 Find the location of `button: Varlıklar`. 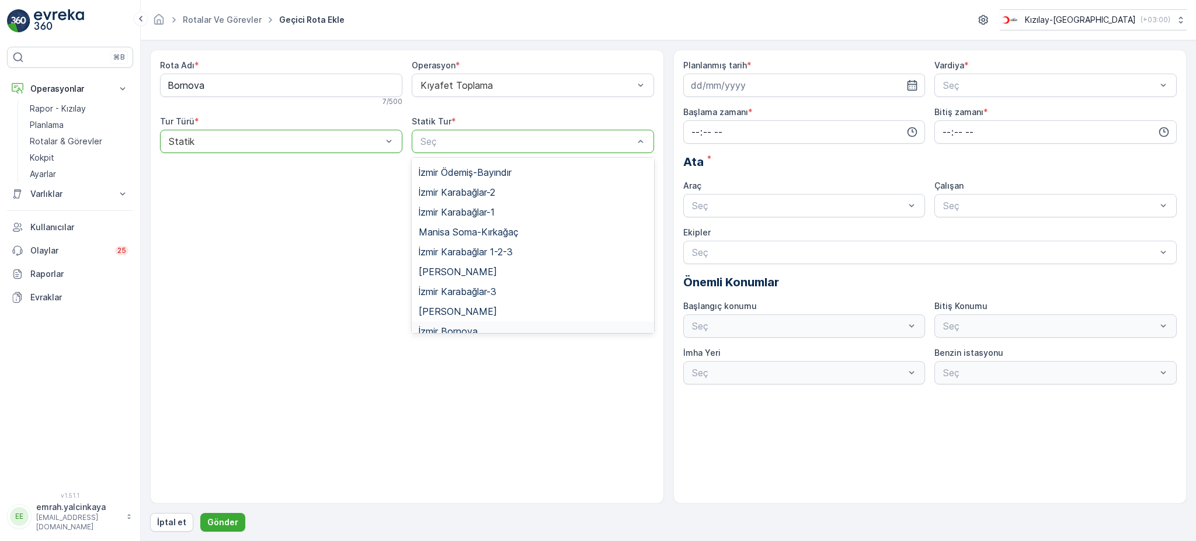

button: Varlıklar is located at coordinates (70, 194).